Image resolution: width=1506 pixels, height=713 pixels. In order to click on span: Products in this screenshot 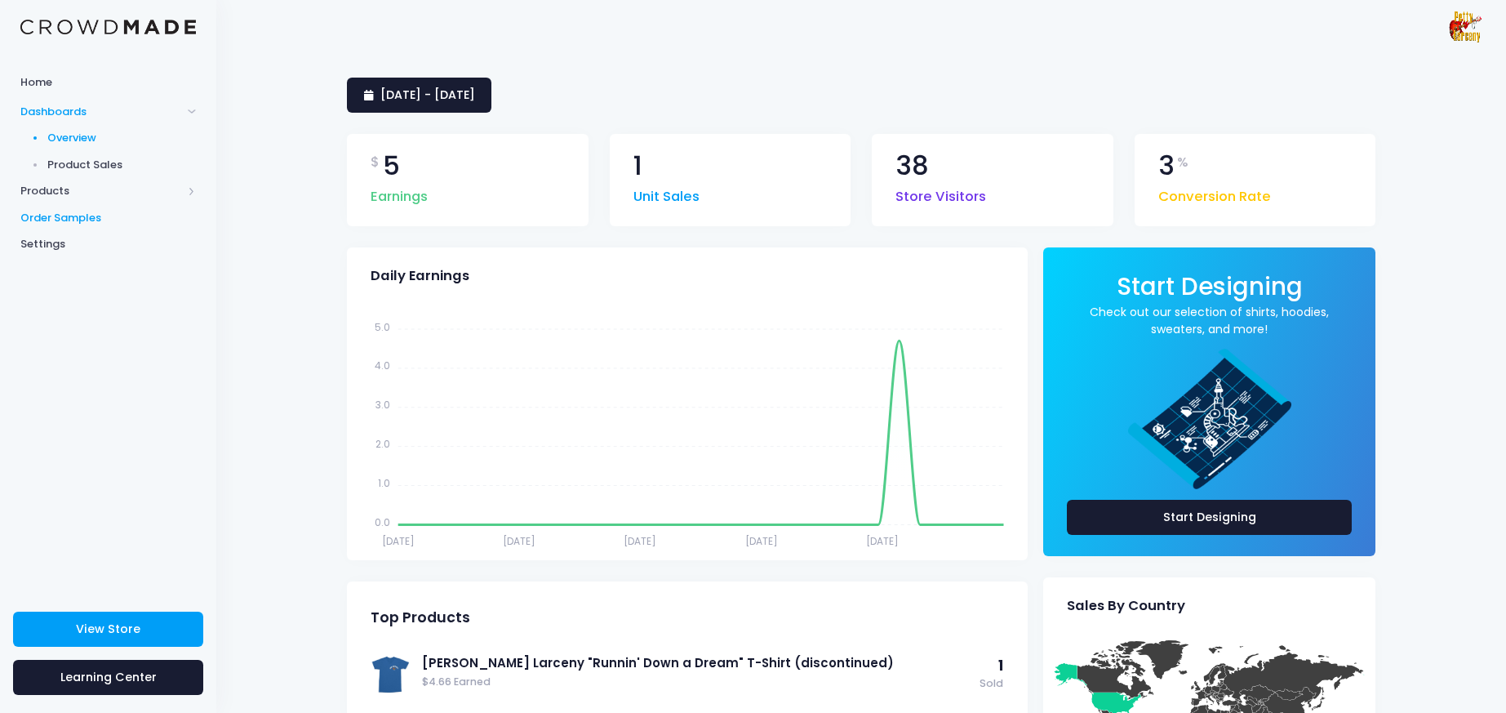, I will do `click(101, 191)`.